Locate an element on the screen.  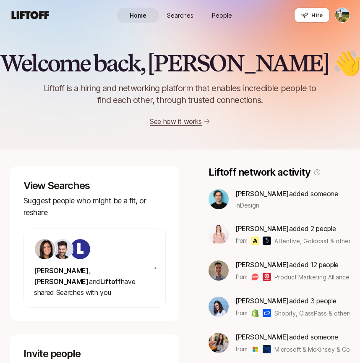
img: bf8f663c_42d6_4f7d_af6b_5f71b9527721.jpg is located at coordinates (219, 270).